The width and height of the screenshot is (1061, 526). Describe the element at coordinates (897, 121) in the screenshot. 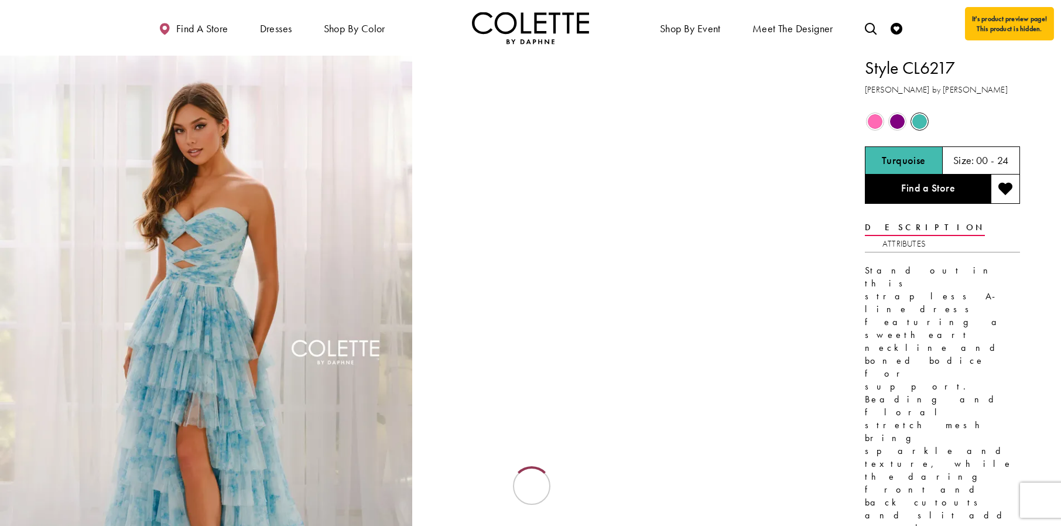

I see `div: Purple` at that location.